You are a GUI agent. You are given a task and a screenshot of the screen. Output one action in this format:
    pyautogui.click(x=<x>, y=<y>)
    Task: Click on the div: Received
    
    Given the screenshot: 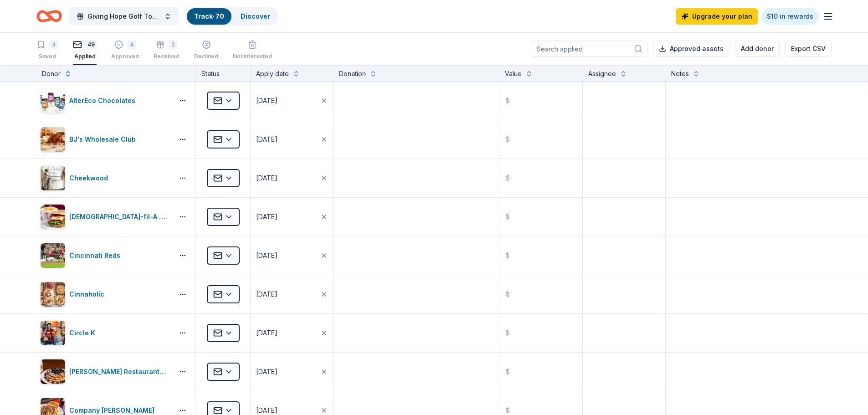 What is the action you would take?
    pyautogui.click(x=166, y=57)
    